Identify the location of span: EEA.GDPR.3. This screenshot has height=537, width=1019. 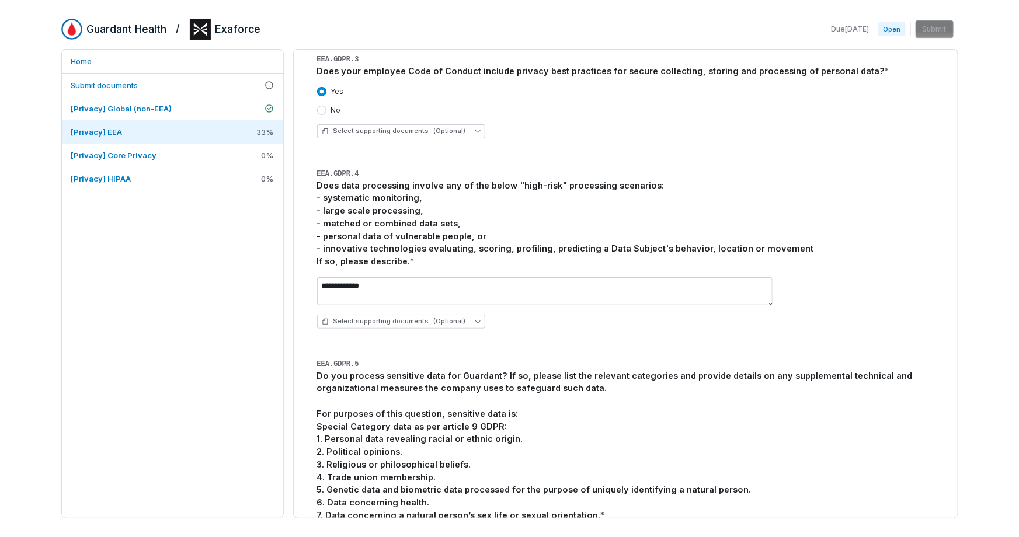
(338, 60).